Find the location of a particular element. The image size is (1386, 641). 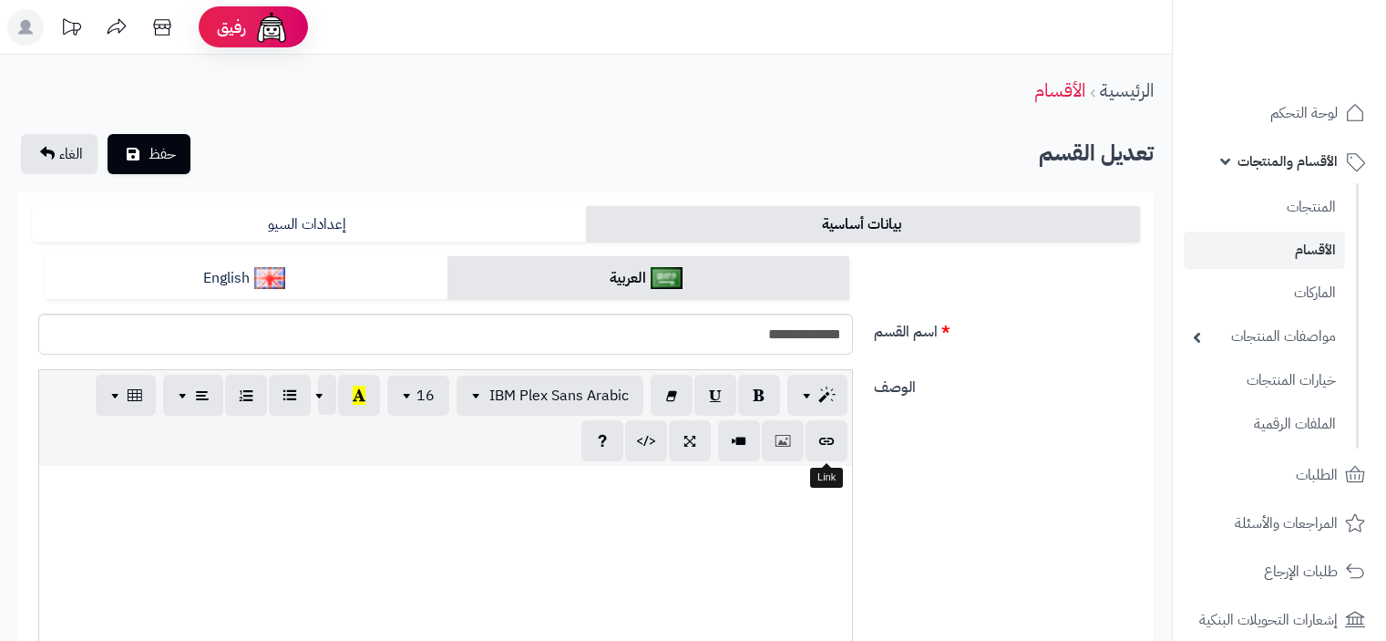

a: الرئيسية is located at coordinates (1126, 90).